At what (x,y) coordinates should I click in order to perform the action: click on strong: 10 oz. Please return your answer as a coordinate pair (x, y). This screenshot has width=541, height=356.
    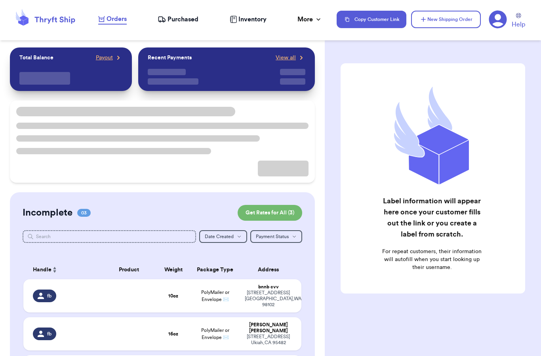
    Looking at the image, I should click on (173, 296).